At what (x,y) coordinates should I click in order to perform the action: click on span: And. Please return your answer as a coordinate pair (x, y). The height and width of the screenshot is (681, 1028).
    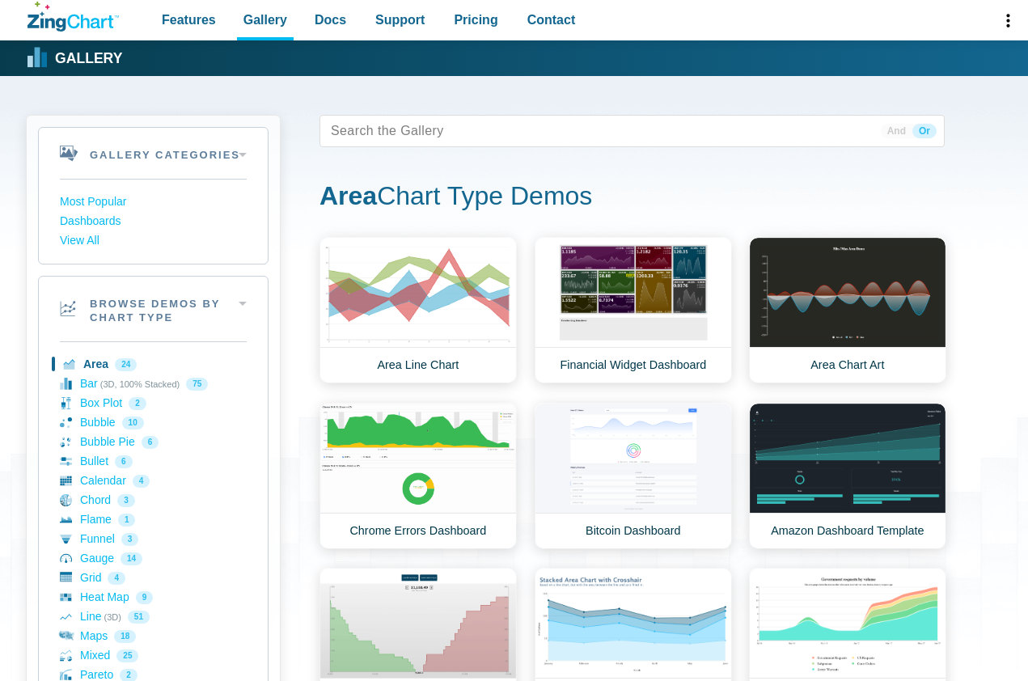
    Looking at the image, I should click on (896, 131).